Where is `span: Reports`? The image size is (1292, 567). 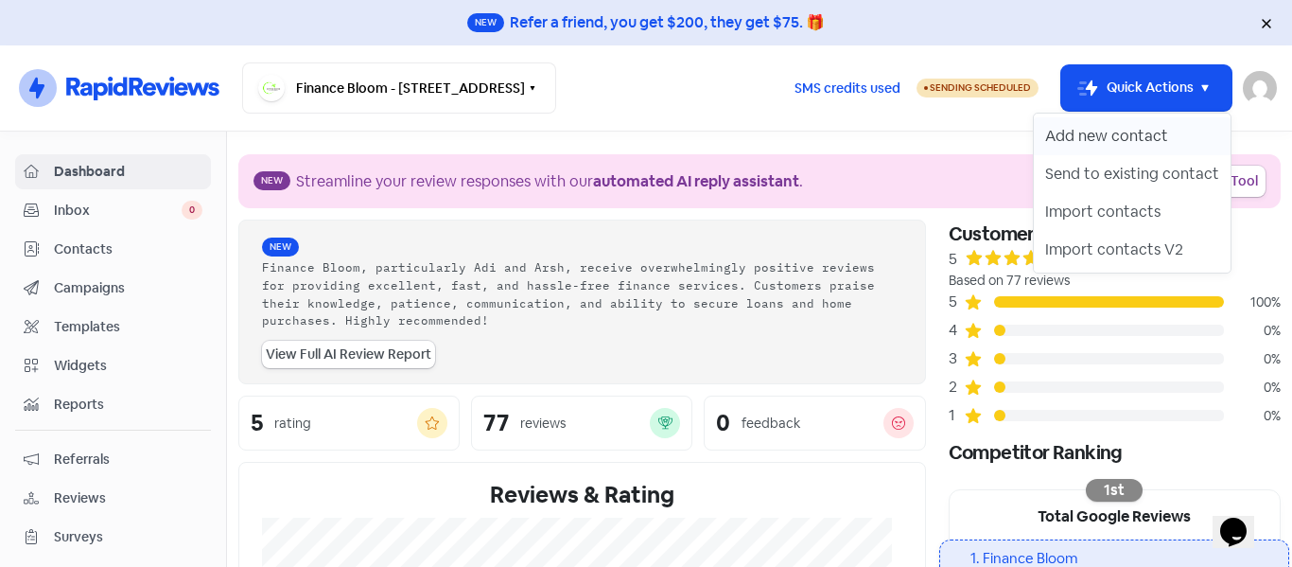
span: Reports is located at coordinates (128, 404).